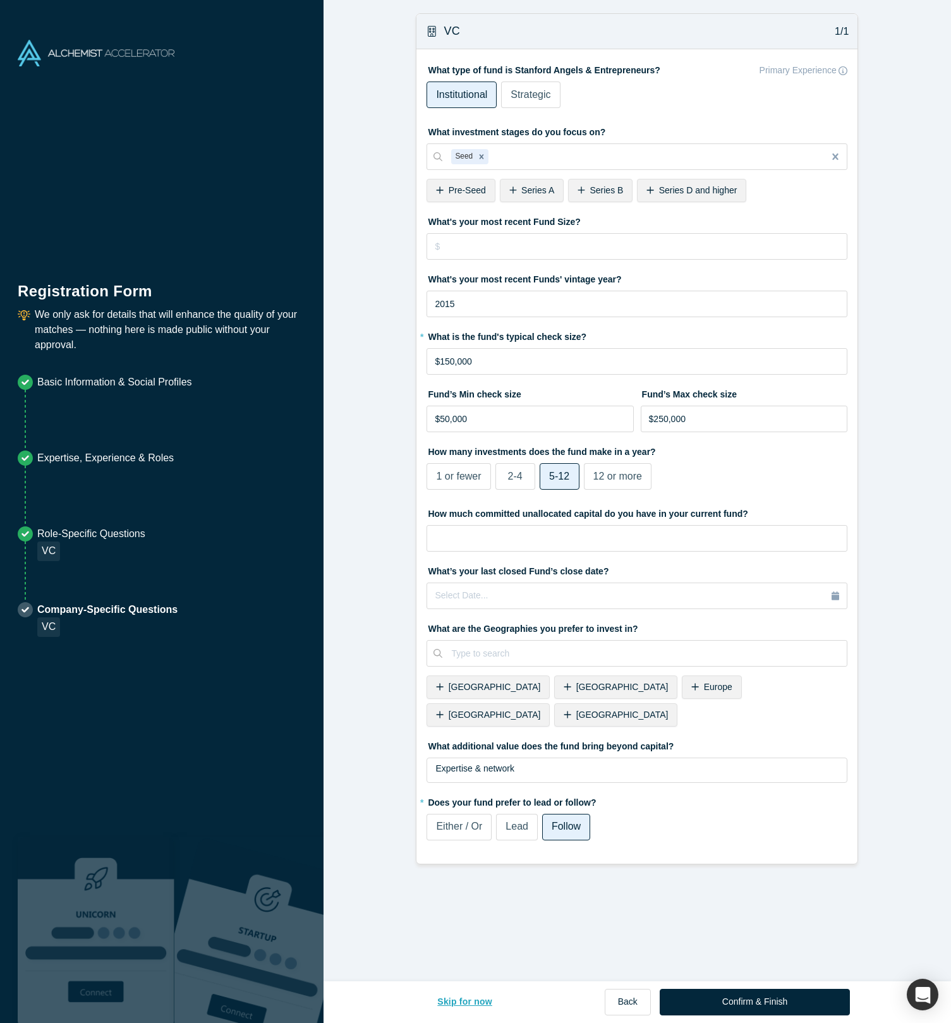 The image size is (951, 1023). What do you see at coordinates (637, 335) in the screenshot?
I see `label: What is the fund's typical check size?` at bounding box center [637, 335].